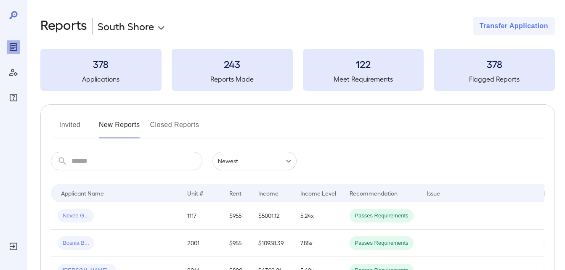 Image resolution: width=565 pixels, height=270 pixels. Describe the element at coordinates (373, 193) in the screenshot. I see `div: Recommendation` at that location.